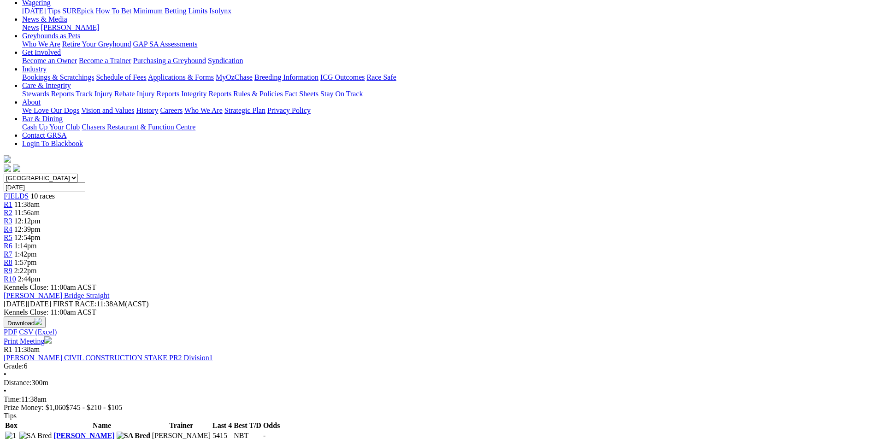 The height and width of the screenshot is (439, 878). Describe the element at coordinates (114, 11) in the screenshot. I see `a: How To Bet` at that location.